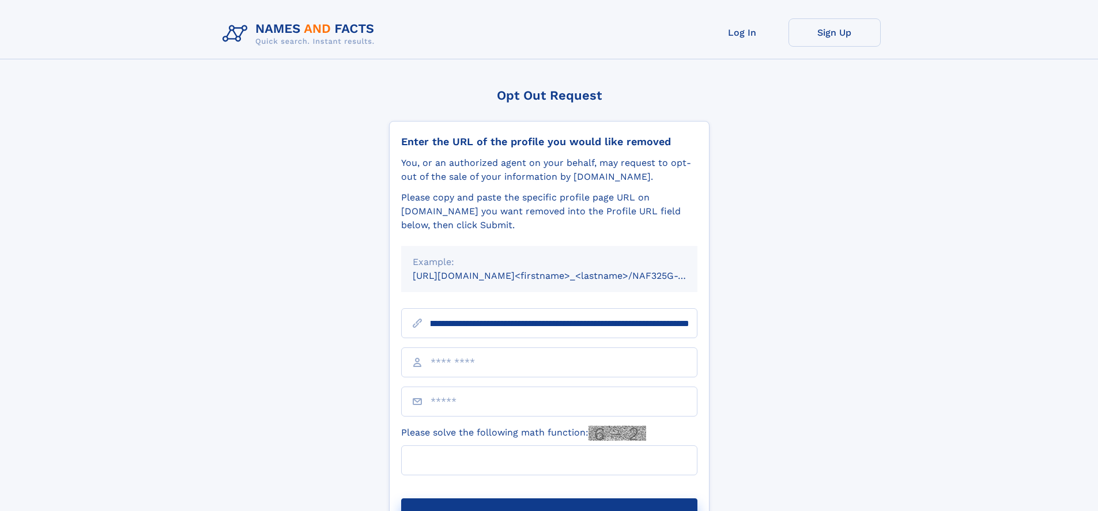 This screenshot has height=511, width=1098. Describe the element at coordinates (742, 32) in the screenshot. I see `a: Log In` at that location.